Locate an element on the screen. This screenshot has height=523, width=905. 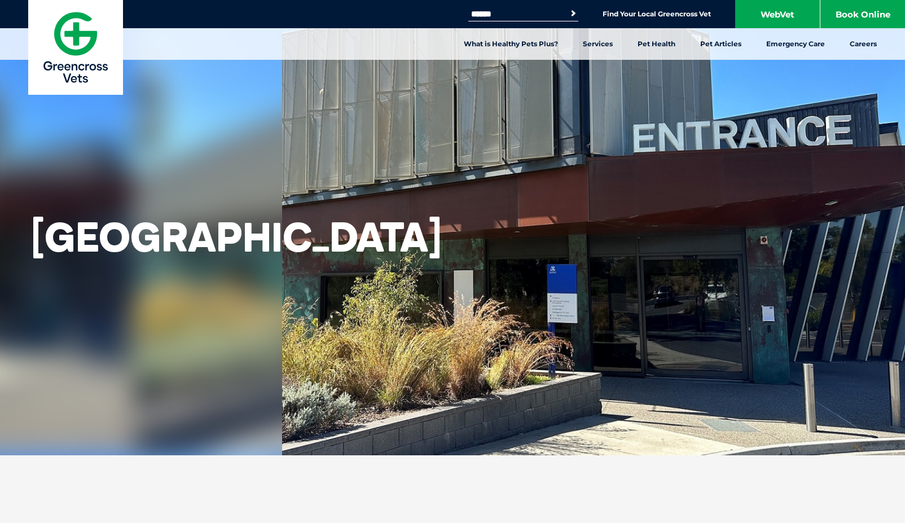
button: Search is located at coordinates (573, 14).